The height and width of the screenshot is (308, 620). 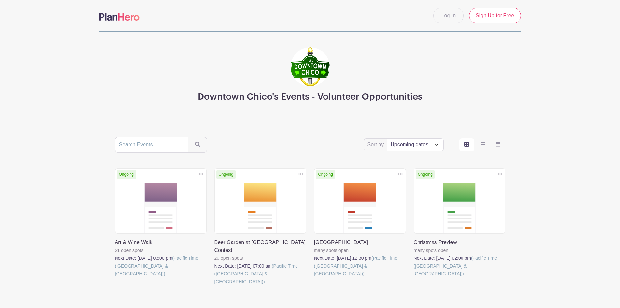 What do you see at coordinates (152, 145) in the screenshot?
I see `input: Search Events` at bounding box center [152, 145].